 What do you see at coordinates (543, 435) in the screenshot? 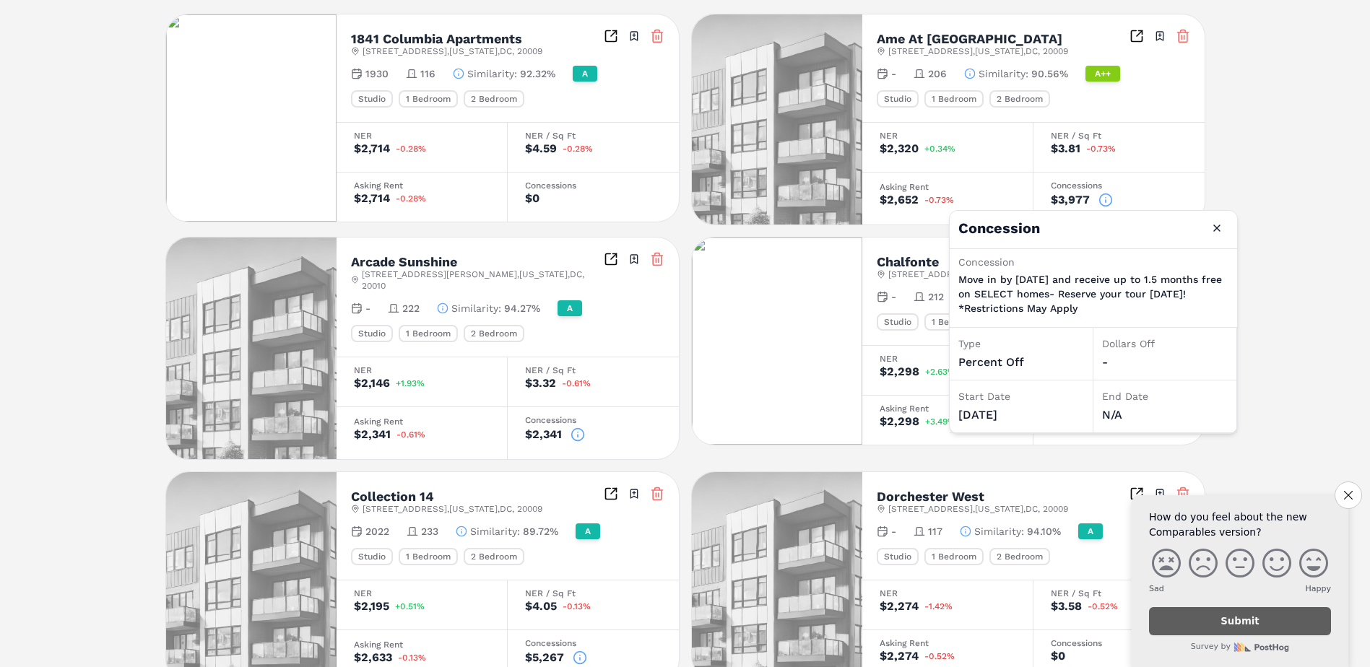
I see `div: $2,341` at bounding box center [543, 435].